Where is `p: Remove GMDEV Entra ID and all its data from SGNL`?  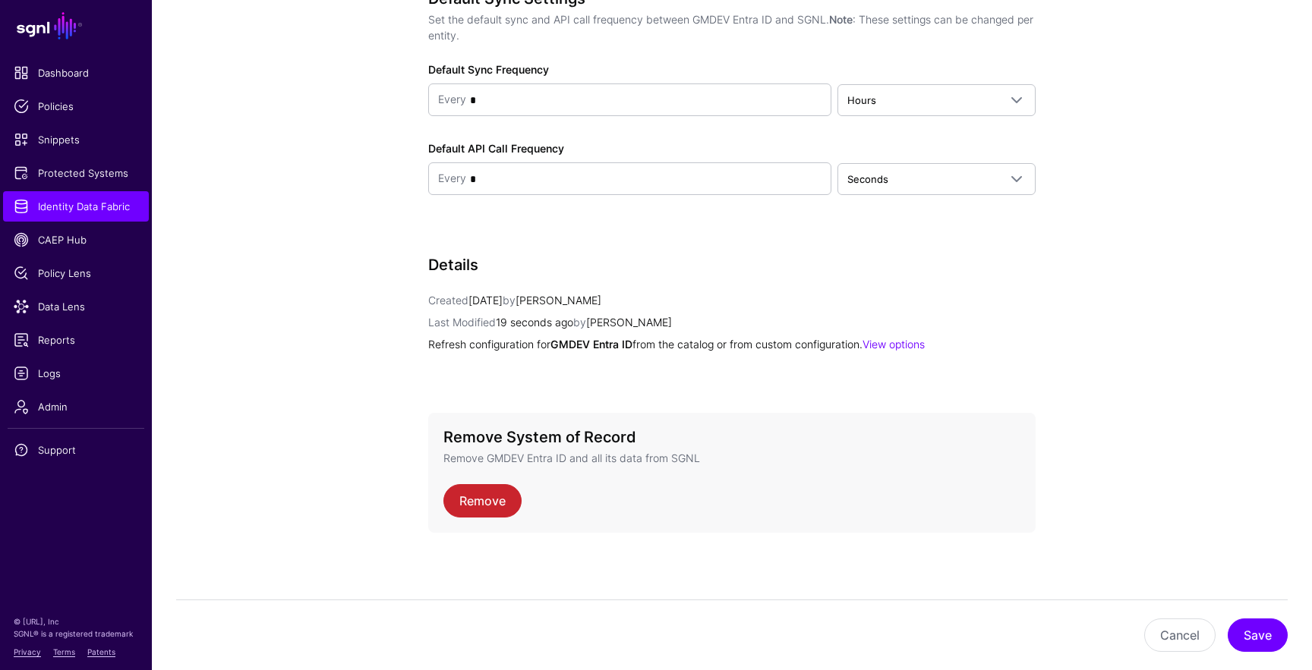 p: Remove GMDEV Entra ID and all its data from SGNL is located at coordinates (732, 458).